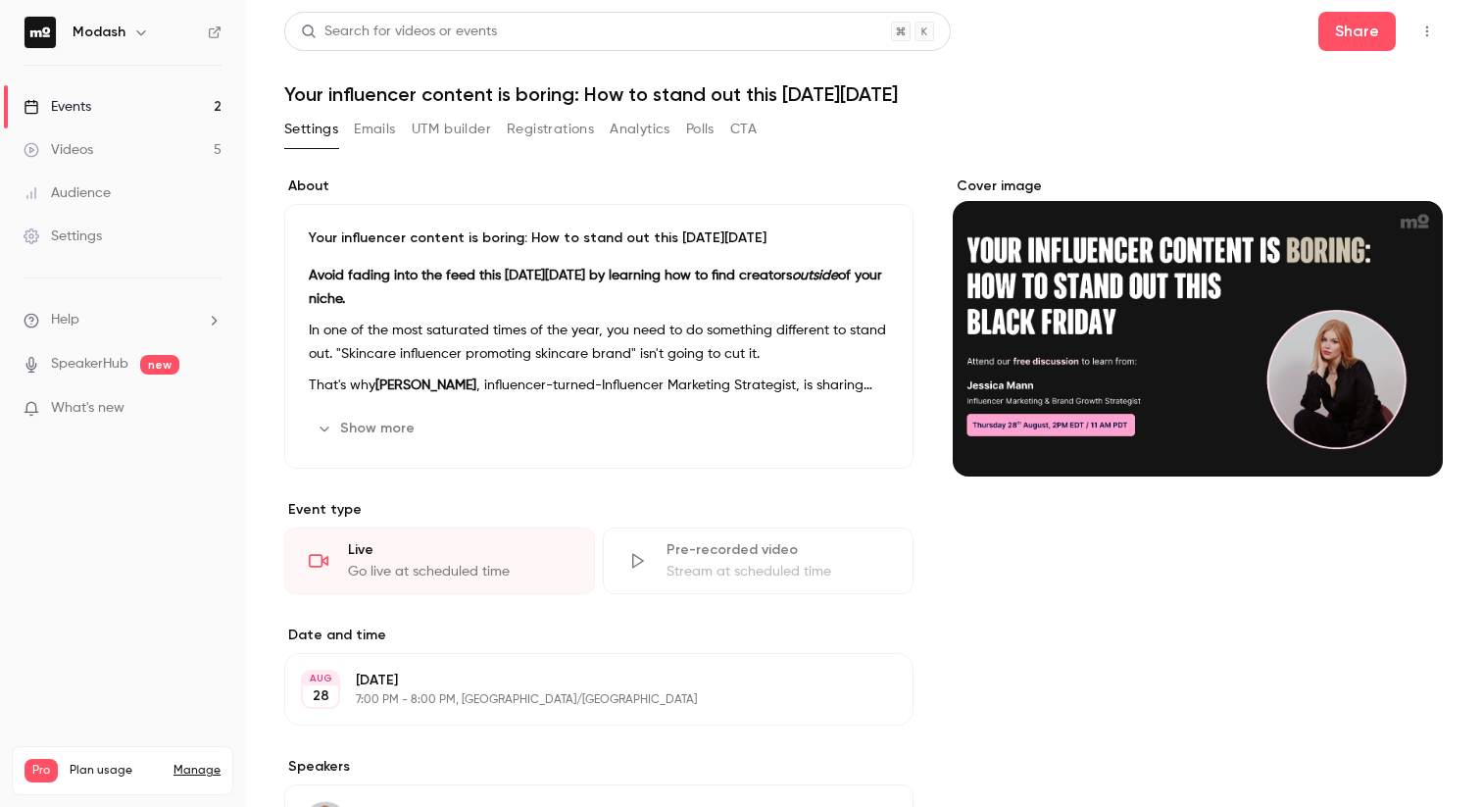 The height and width of the screenshot is (807, 1482). I want to click on section: Cover image, so click(1198, 326).